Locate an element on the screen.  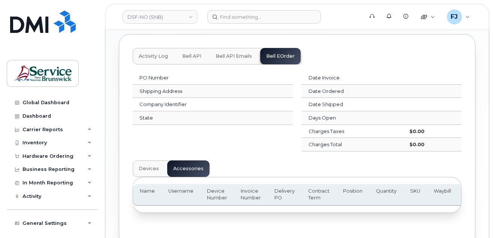
th: Taxes is located at coordinates (471, 195).